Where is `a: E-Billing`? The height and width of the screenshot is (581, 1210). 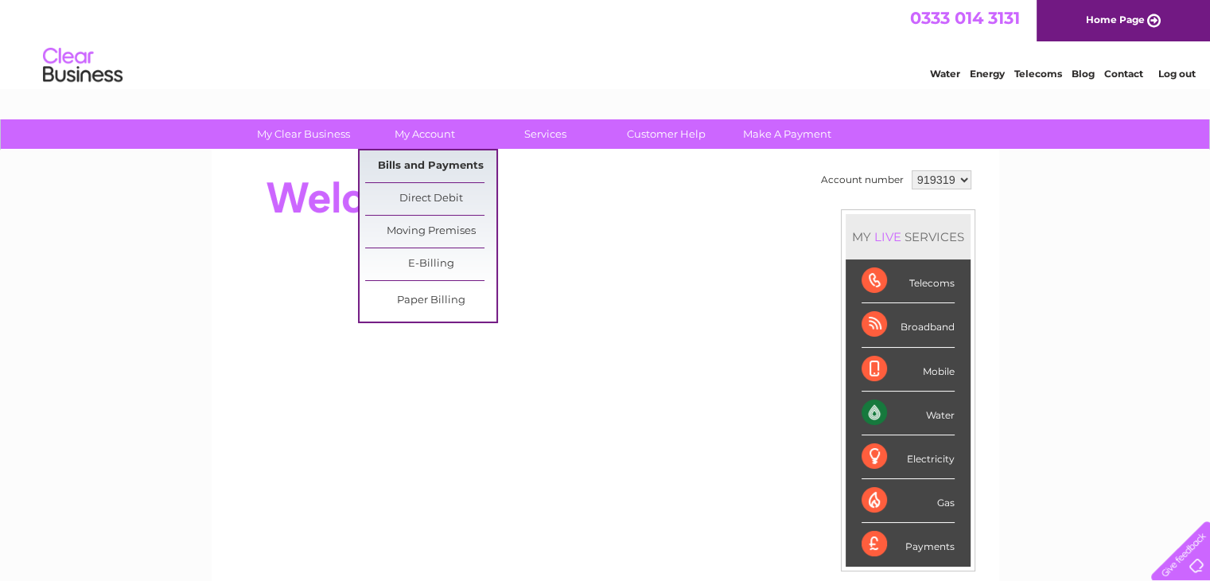 a: E-Billing is located at coordinates (431, 264).